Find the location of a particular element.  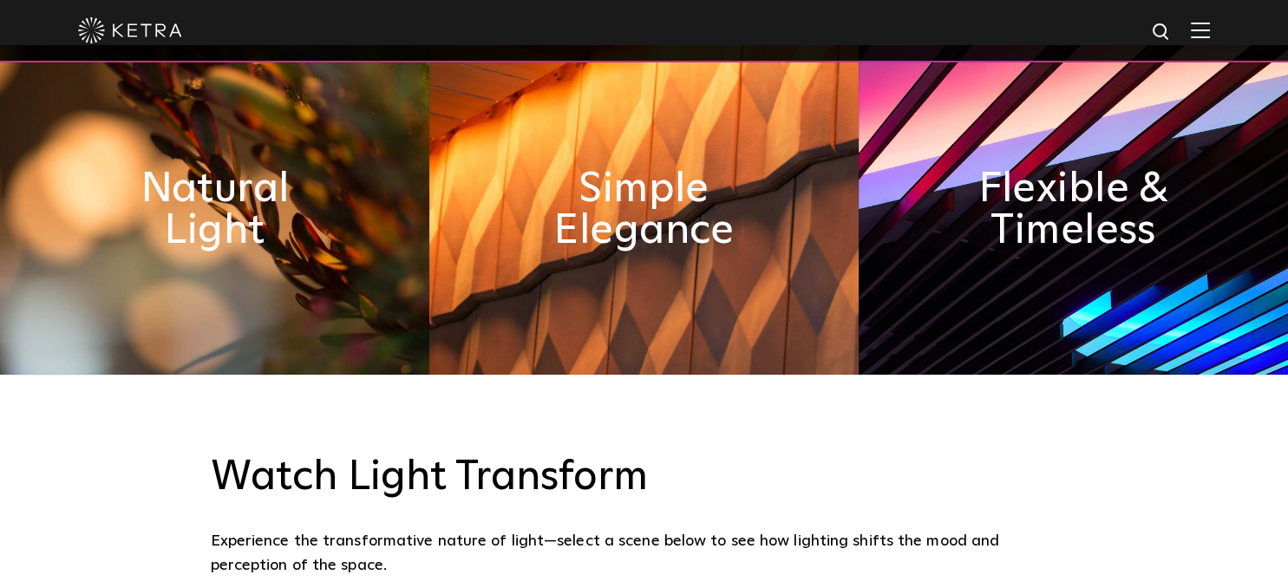

img: simple_elegance is located at coordinates (643, 210).